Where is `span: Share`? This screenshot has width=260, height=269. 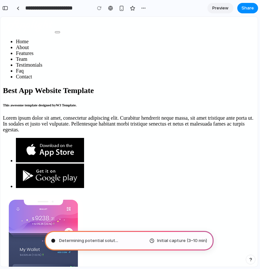
span: Share is located at coordinates (248, 8).